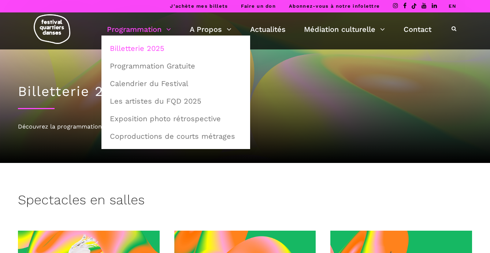  Describe the element at coordinates (176, 136) in the screenshot. I see `a: Coproductions de courts métrages` at that location.